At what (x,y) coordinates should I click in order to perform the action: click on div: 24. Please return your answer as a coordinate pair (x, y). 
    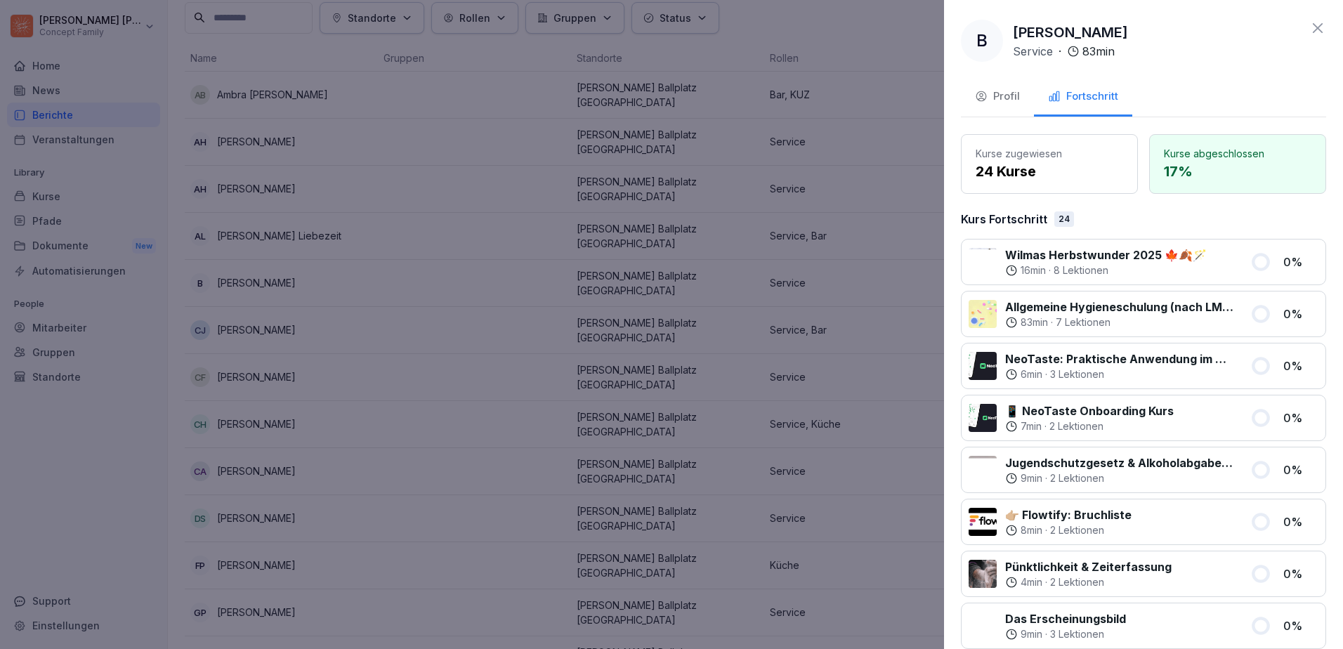
    Looking at the image, I should click on (1064, 219).